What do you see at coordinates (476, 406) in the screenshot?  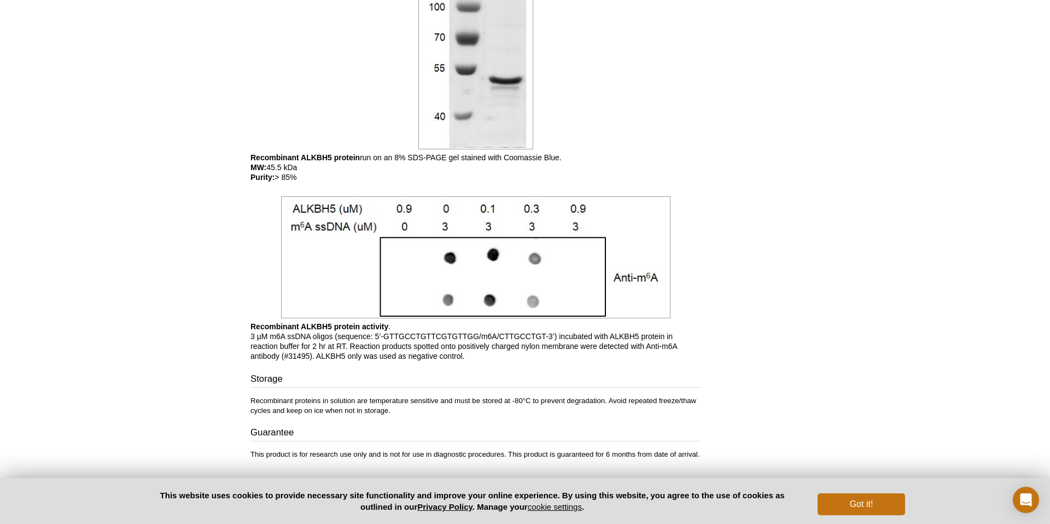 I see `p: Recombinant proteins in solution are temperature sensitive and must be stored at -80°C to prevent...` at bounding box center [476, 406].